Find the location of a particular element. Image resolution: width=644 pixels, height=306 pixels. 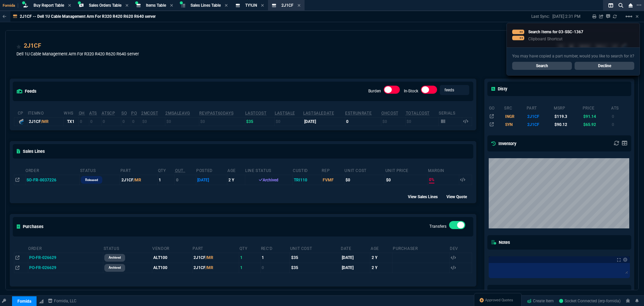

td: SYN is located at coordinates (515, 124).